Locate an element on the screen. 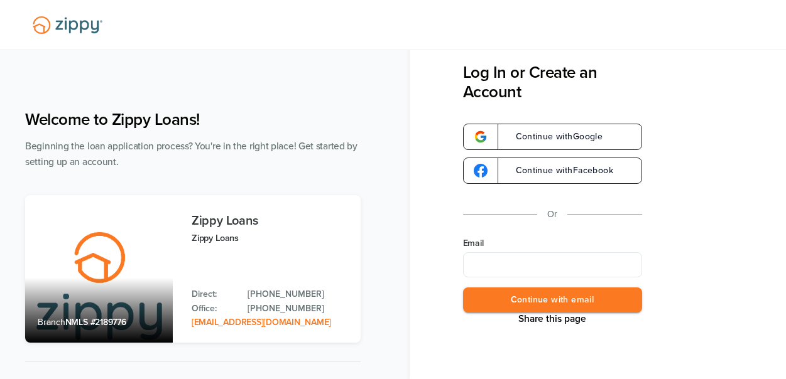  a: Direct Phone: 512-975-2947 is located at coordinates (298, 295).